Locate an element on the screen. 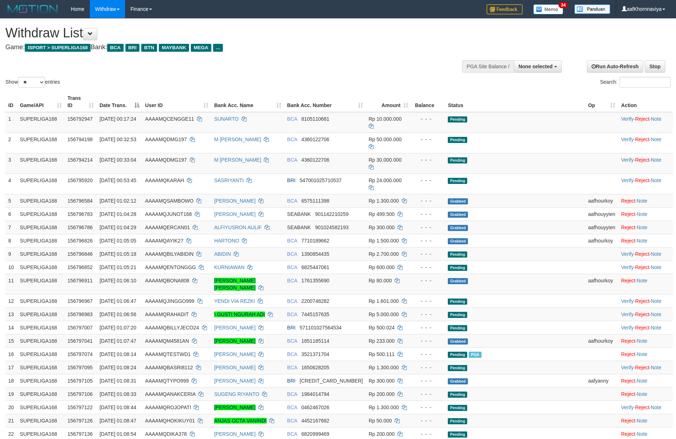 The image size is (676, 439). span: Rp 233.000 is located at coordinates (382, 341).